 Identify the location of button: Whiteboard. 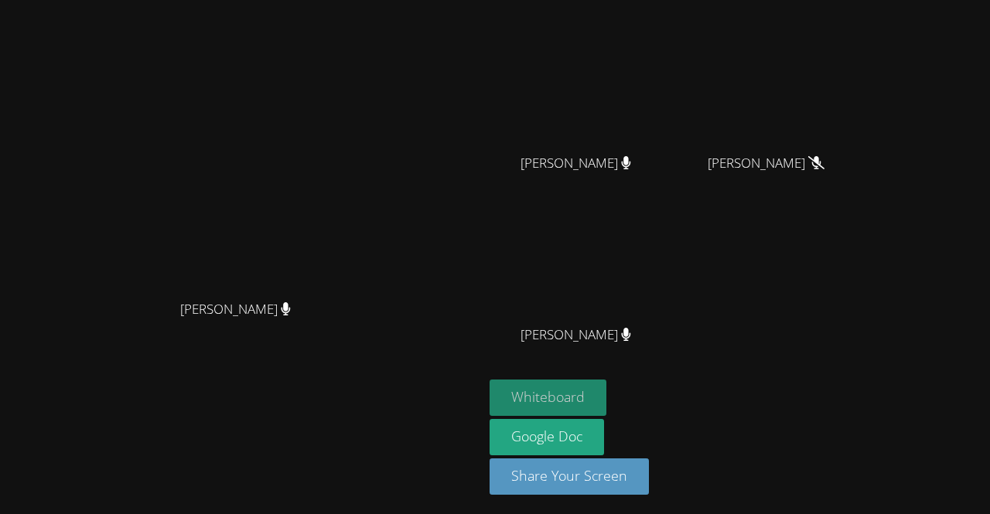
(548, 398).